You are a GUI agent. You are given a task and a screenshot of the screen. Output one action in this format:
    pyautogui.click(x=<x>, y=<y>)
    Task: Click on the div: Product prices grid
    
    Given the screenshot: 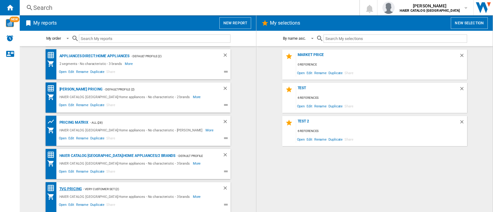 What is the action you would take?
    pyautogui.click(x=52, y=122)
    